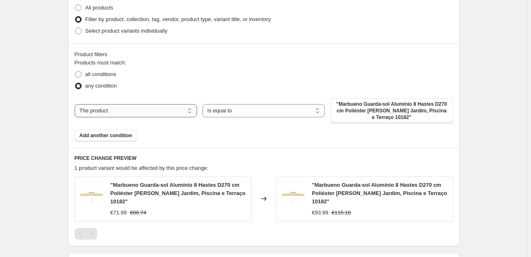 This screenshot has height=257, width=531. Describe the element at coordinates (341, 212) in the screenshot. I see `strike: €115.18` at that location.